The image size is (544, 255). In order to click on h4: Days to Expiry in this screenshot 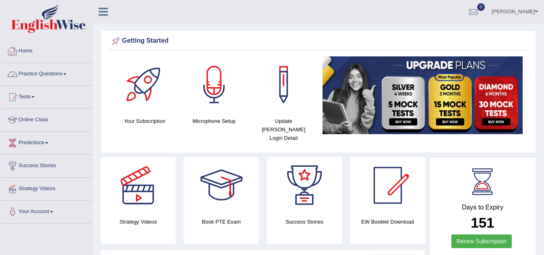, I will do `click(482, 207)`.